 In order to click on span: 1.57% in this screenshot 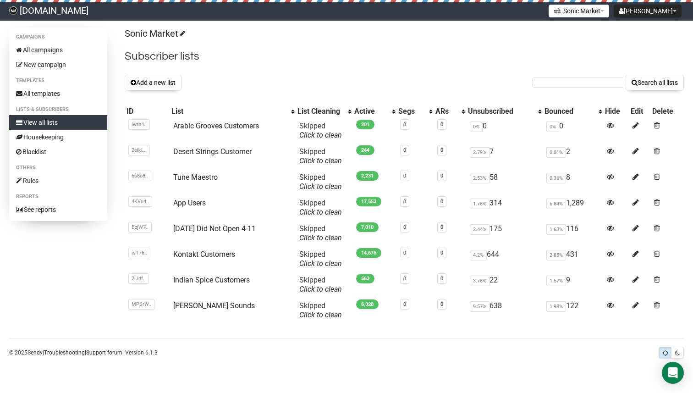, I will do `click(556, 281)`.